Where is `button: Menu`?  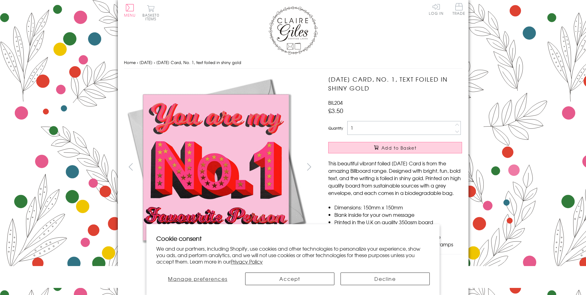 button: Menu is located at coordinates (130, 10).